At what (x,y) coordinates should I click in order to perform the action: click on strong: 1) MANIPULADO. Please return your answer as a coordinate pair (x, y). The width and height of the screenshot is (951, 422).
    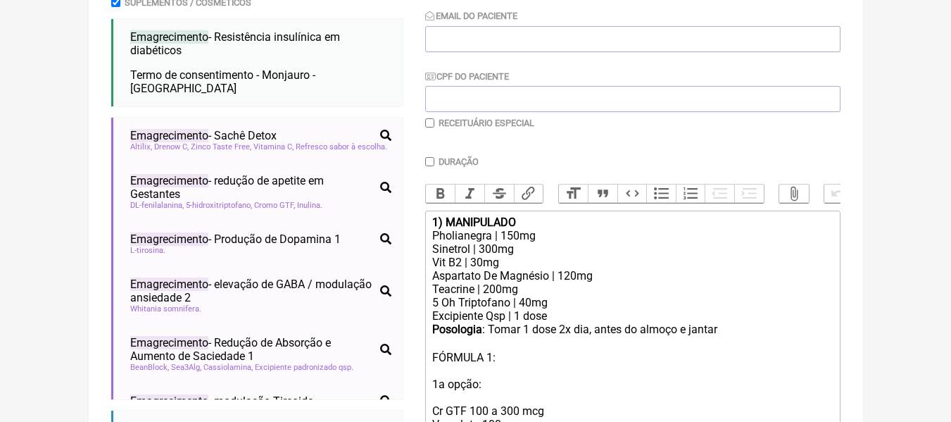
    Looking at the image, I should click on (474, 222).